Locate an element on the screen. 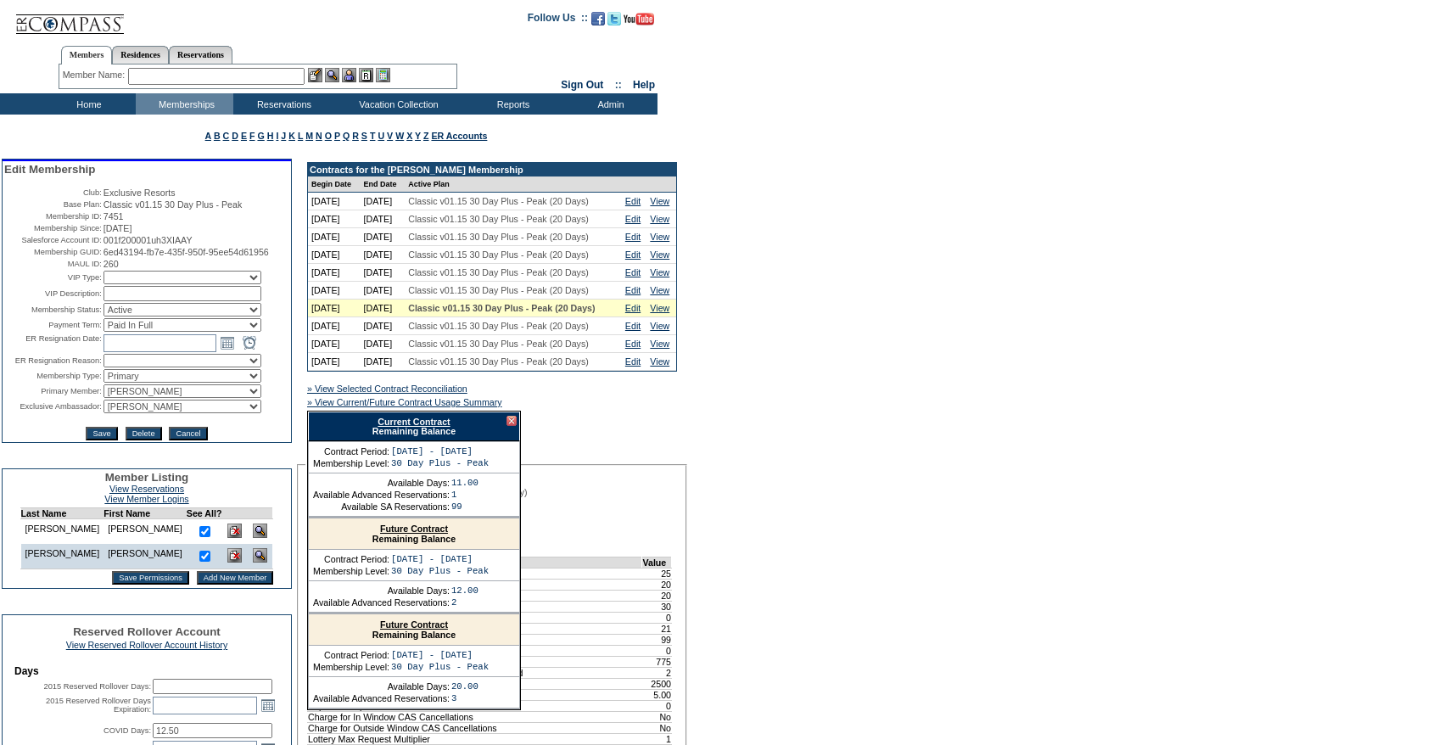 The image size is (1438, 745). input: Cancel is located at coordinates (188, 434).